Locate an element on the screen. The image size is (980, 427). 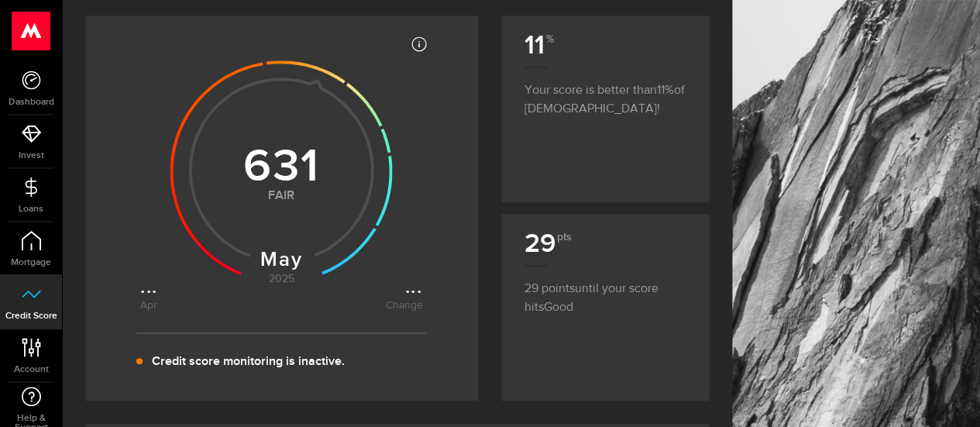
b: 29 is located at coordinates (547, 243).